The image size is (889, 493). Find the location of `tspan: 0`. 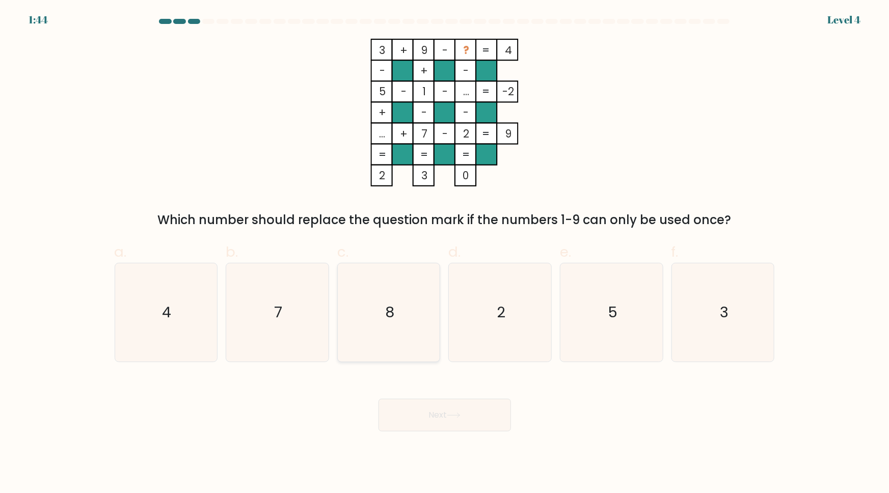

tspan: 0 is located at coordinates (466, 176).